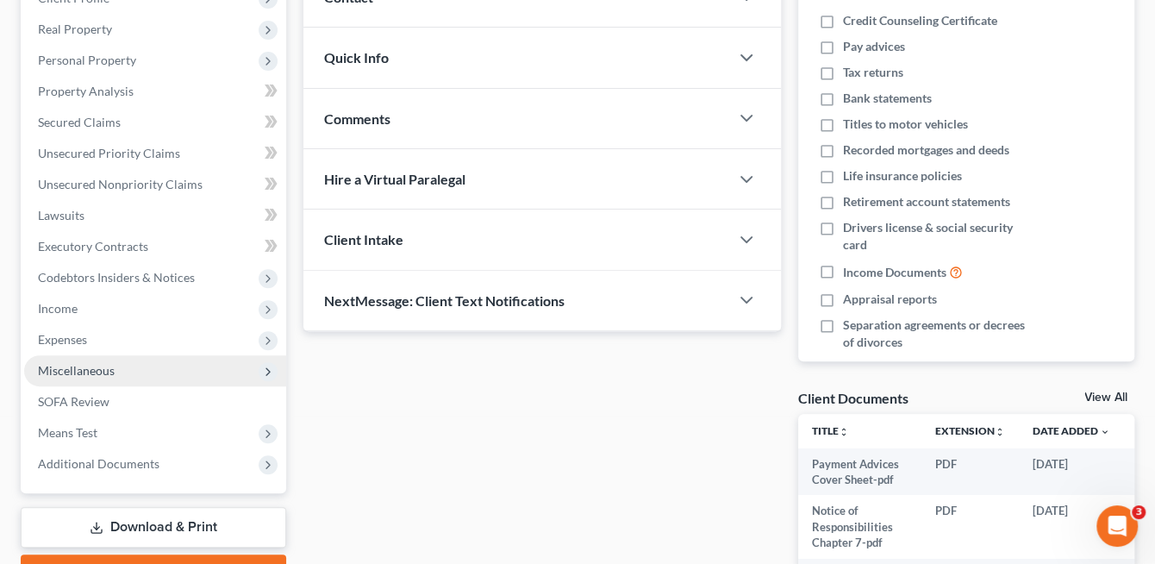  I want to click on span: Income Documents, so click(895, 272).